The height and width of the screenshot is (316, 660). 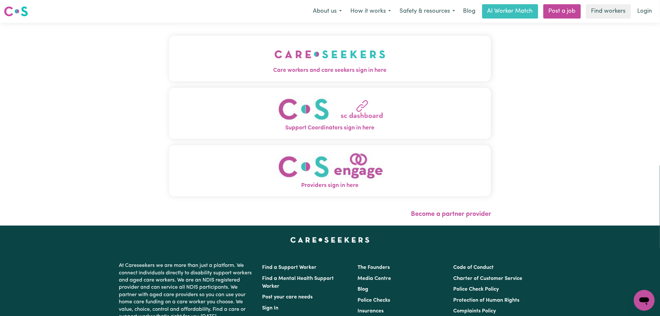 What do you see at coordinates (327, 11) in the screenshot?
I see `button: About us` at bounding box center [327, 11].